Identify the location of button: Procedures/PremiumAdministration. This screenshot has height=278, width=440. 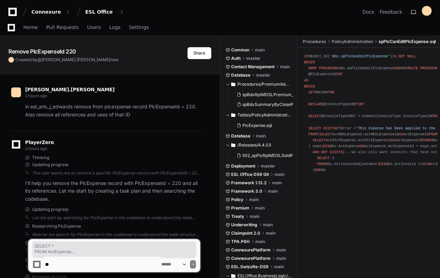
(259, 84).